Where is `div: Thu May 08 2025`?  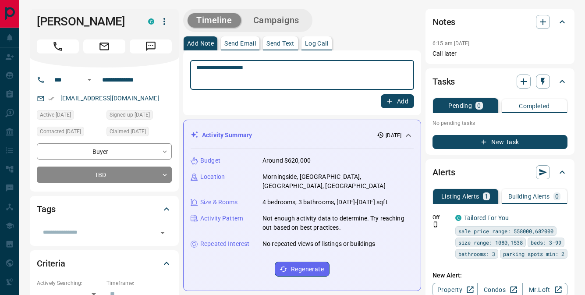 div: Thu May 08 2025 is located at coordinates (69, 133).